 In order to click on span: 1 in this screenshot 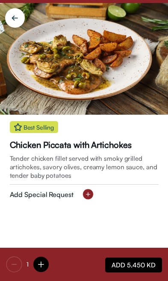, I will do `click(27, 264)`.